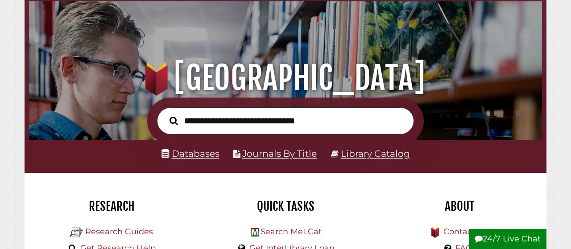 The height and width of the screenshot is (249, 571). What do you see at coordinates (375, 153) in the screenshot?
I see `a: Library Catalog` at bounding box center [375, 153].